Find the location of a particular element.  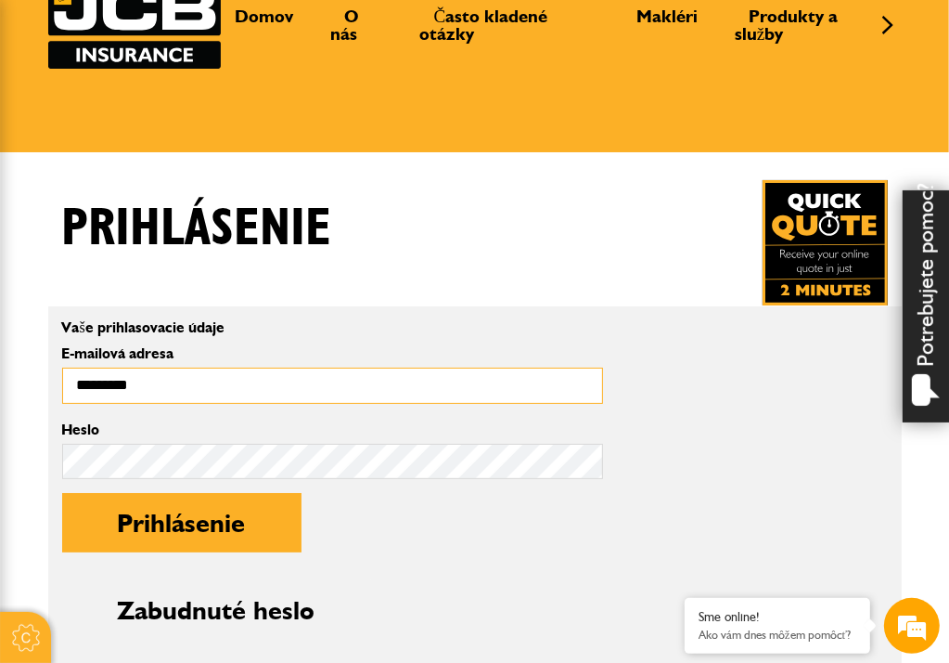

img: Rýchla cenová ponuka is located at coordinates (825, 242).